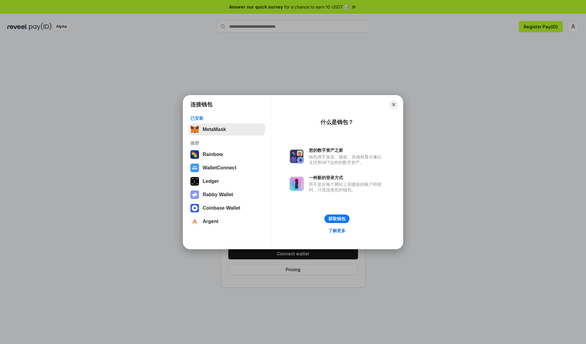 The image size is (586, 344). I want to click on button: Rainbow, so click(227, 155).